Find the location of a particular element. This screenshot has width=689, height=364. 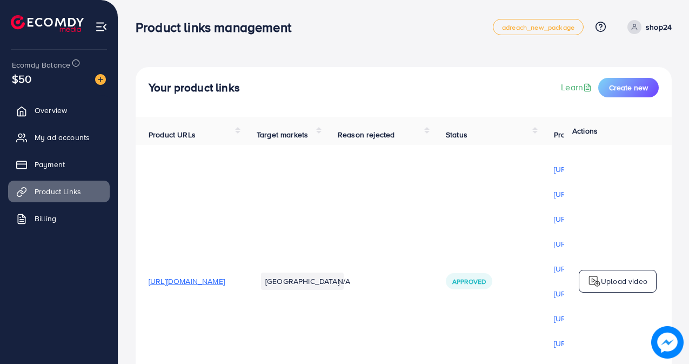

a: Product Links is located at coordinates (59, 191).